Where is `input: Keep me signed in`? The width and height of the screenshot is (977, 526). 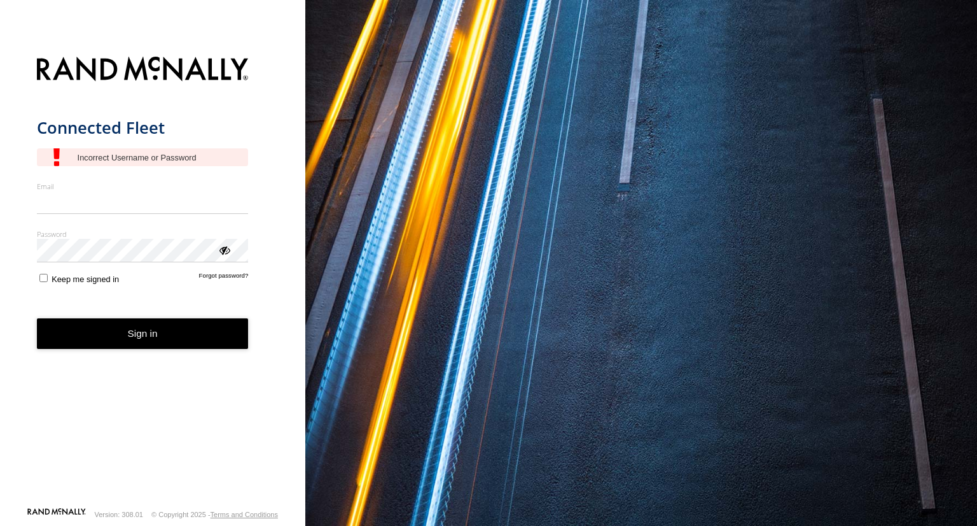
input: Keep me signed in is located at coordinates (43, 277).